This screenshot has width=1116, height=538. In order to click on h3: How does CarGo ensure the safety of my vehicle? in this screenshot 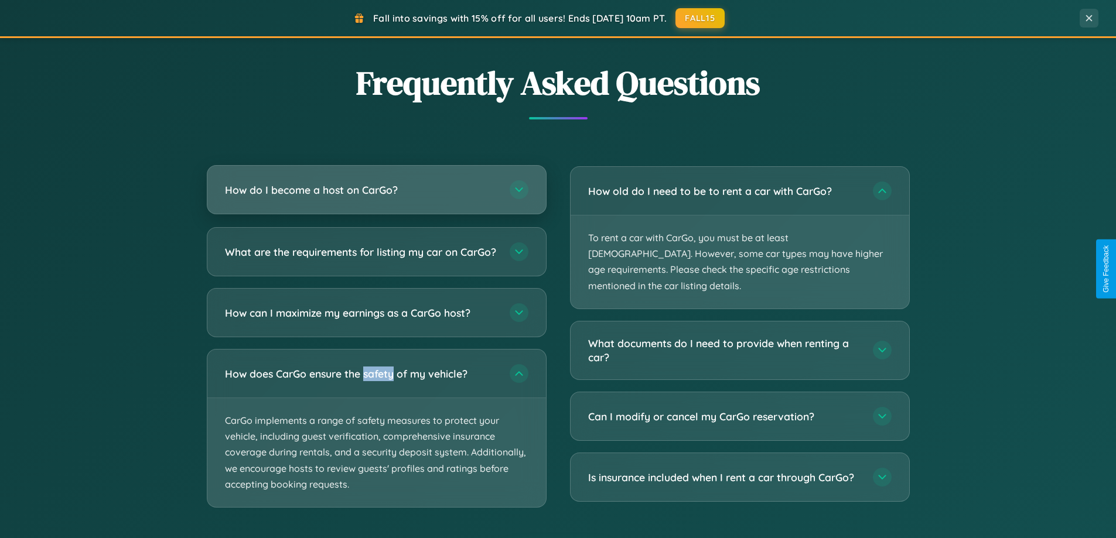, I will do `click(361, 374)`.